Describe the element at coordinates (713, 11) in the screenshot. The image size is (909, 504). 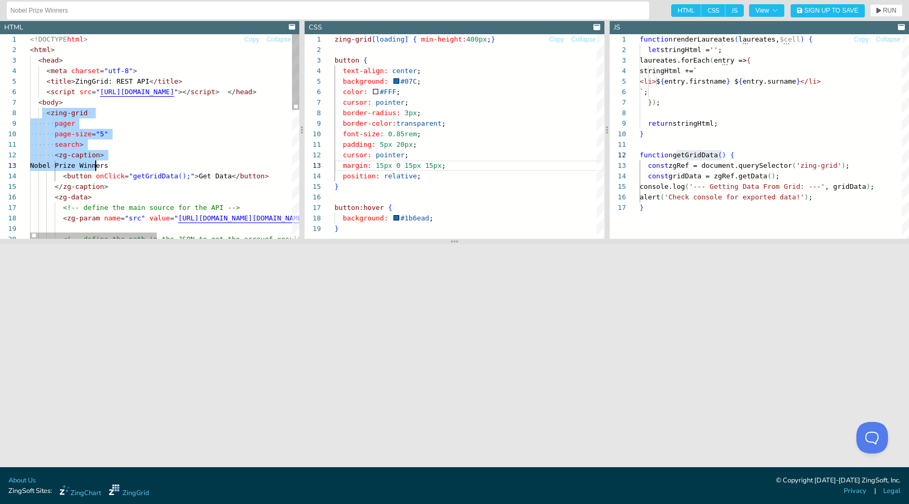
I see `span: CSS` at that location.